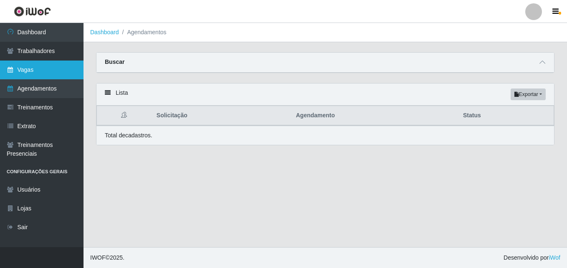 The width and height of the screenshot is (567, 268). I want to click on p: Total de cadastros., so click(129, 135).